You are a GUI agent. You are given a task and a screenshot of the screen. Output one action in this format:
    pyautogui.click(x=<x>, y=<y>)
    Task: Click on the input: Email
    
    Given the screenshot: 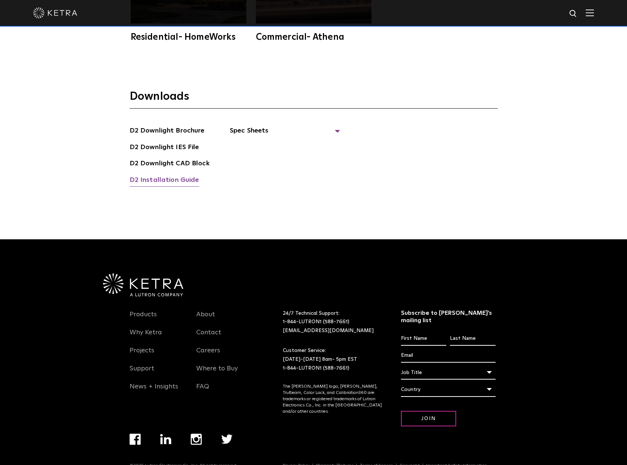 What is the action you would take?
    pyautogui.click(x=448, y=356)
    